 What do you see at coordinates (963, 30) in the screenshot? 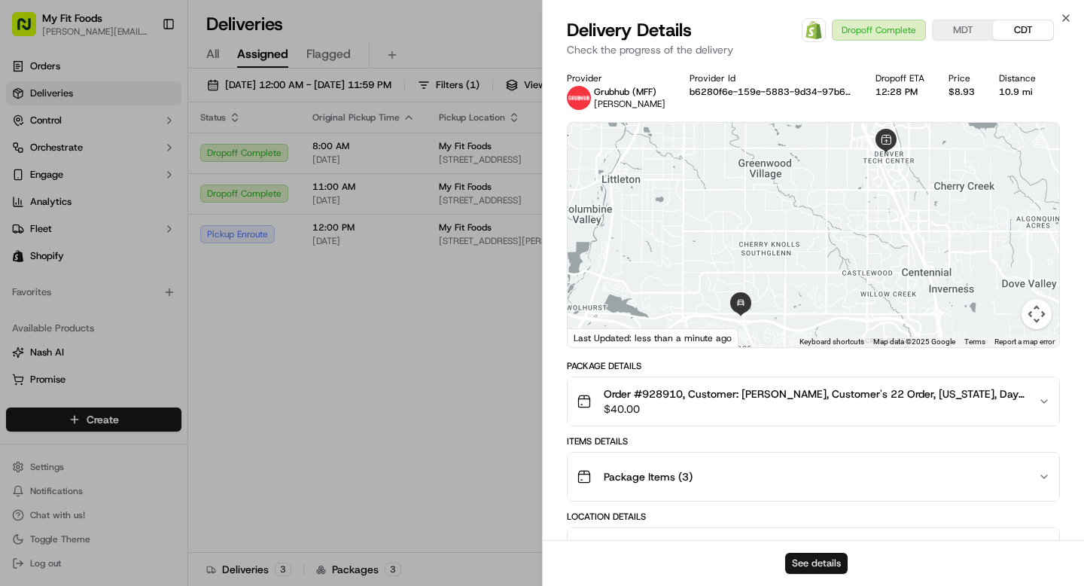
I see `button: MDT` at bounding box center [963, 30].